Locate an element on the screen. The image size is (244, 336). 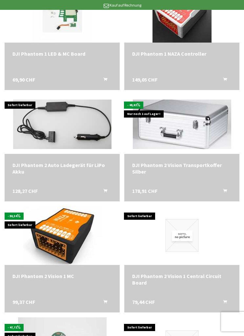
img: DJI Phantom 2 Vision 1 Central Circuit Board is located at coordinates (182, 236).